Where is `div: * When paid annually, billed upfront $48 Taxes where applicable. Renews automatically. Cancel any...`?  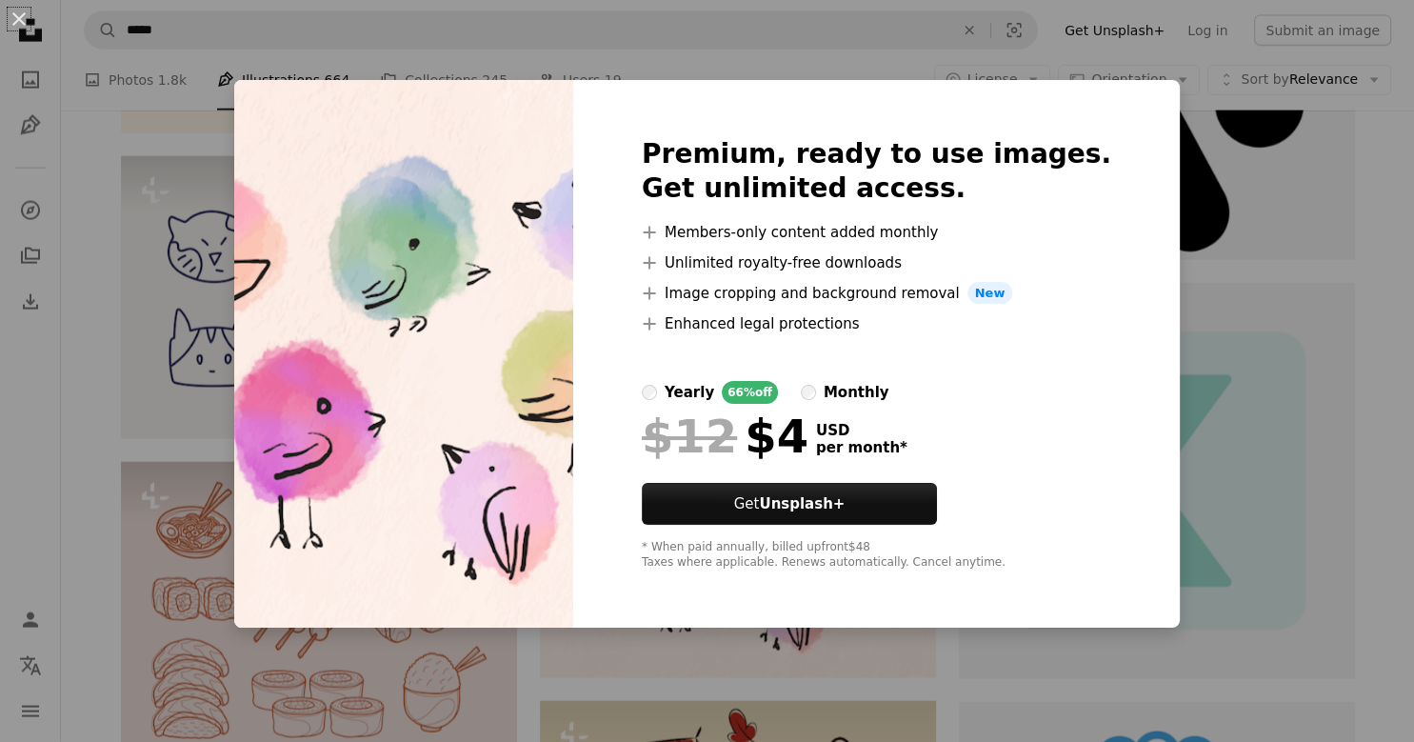 div: * When paid annually, billed upfront $48 Taxes where applicable. Renews automatically. Cancel any... is located at coordinates (876, 555).